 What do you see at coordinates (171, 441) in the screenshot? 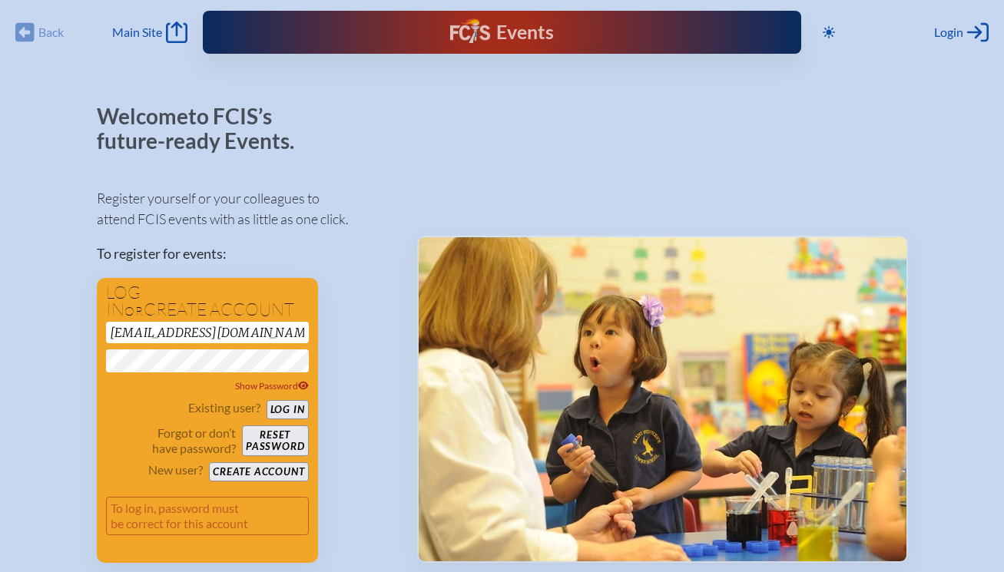
I see `p: Forgot or don’t have password?` at bounding box center [171, 441].